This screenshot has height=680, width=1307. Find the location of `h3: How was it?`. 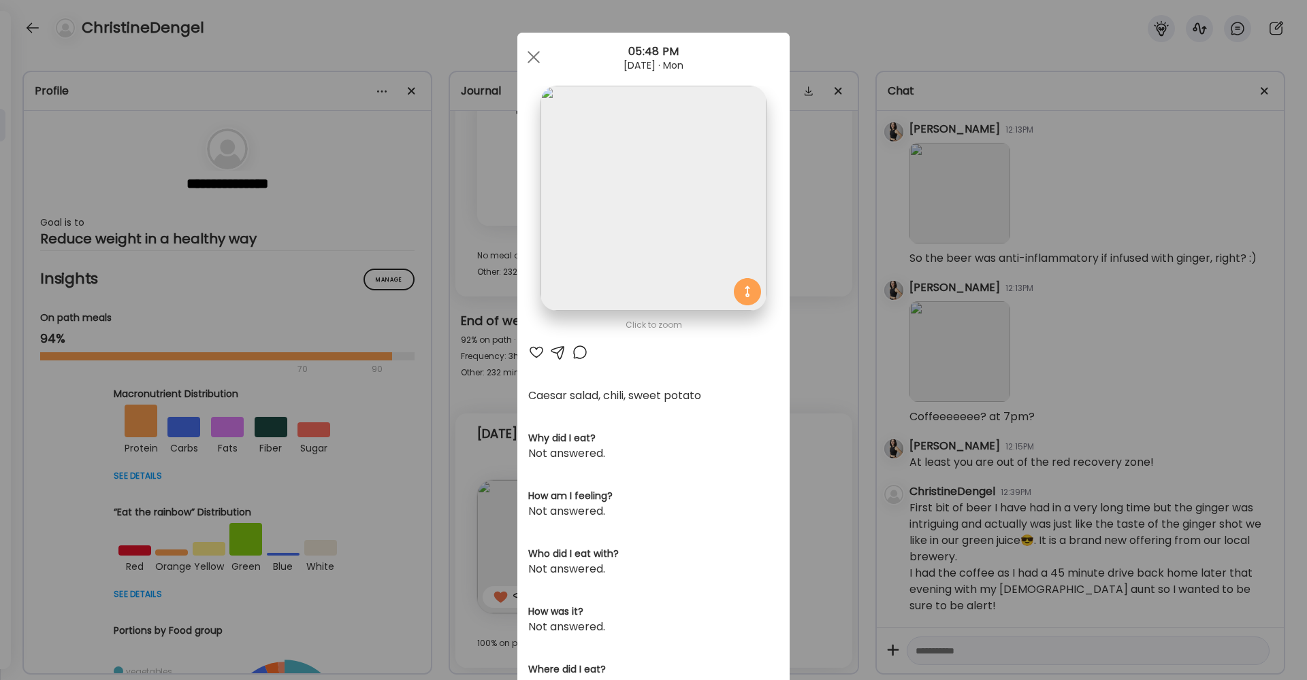

h3: How was it? is located at coordinates (653, 612).